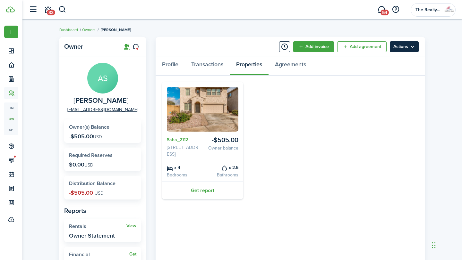 The height and width of the screenshot is (260, 462). Describe the element at coordinates (99, 255) in the screenshot. I see `widget-stats-title: Financial` at that location.